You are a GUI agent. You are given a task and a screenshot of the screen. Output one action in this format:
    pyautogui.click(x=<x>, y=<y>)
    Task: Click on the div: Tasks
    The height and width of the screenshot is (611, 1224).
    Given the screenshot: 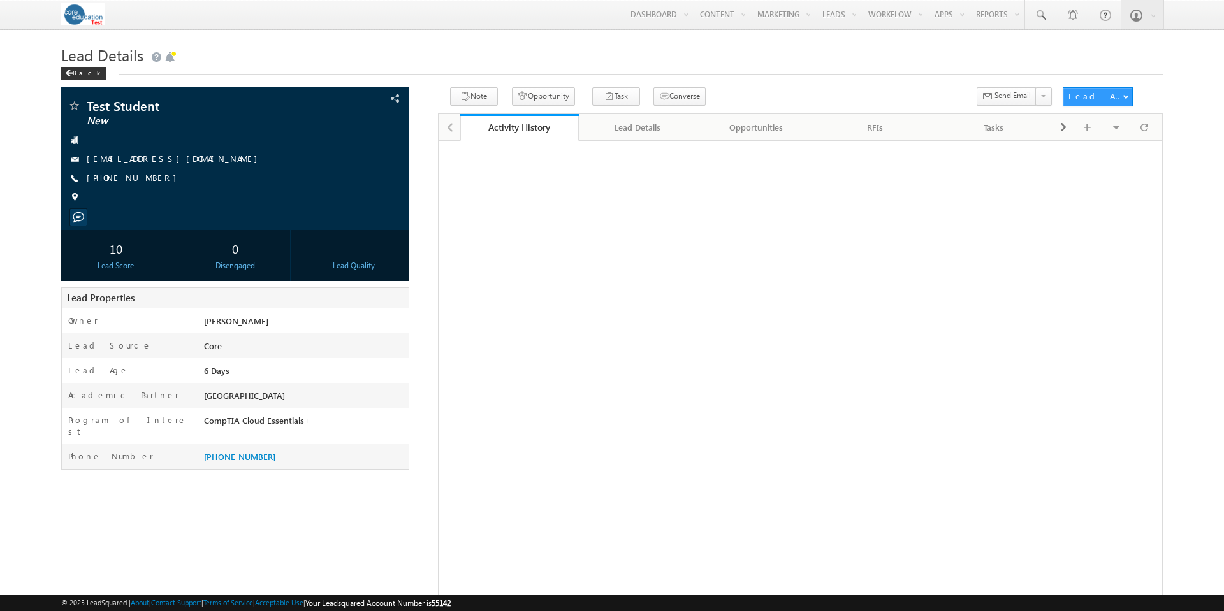 What is the action you would take?
    pyautogui.click(x=994, y=127)
    